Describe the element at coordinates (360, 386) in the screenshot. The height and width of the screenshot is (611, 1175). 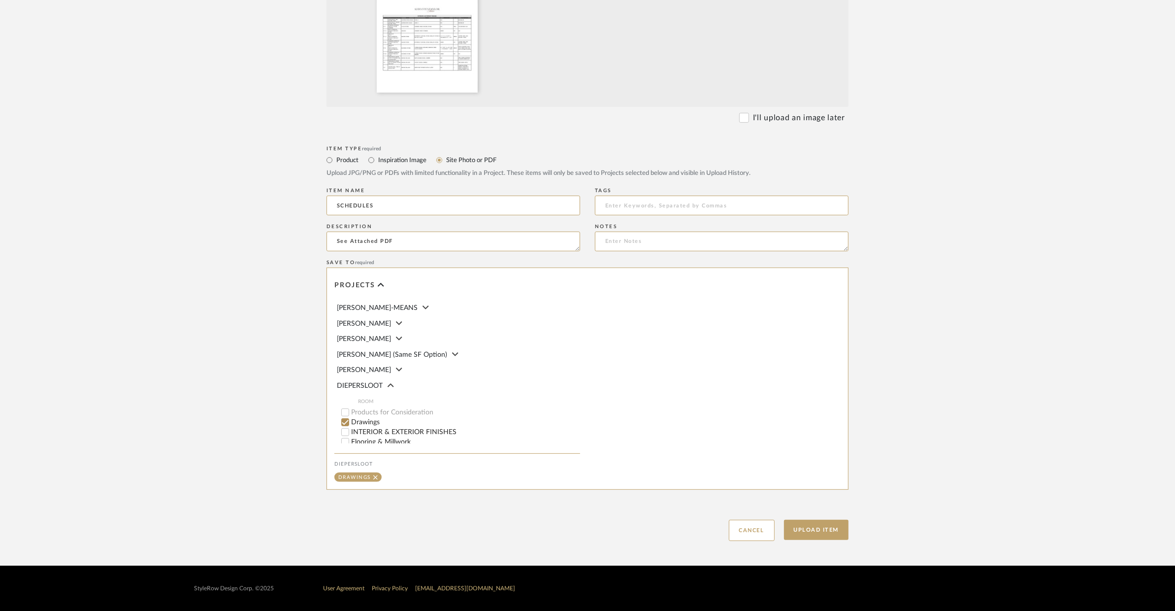
I see `span: DIEPERSLOOT` at that location.